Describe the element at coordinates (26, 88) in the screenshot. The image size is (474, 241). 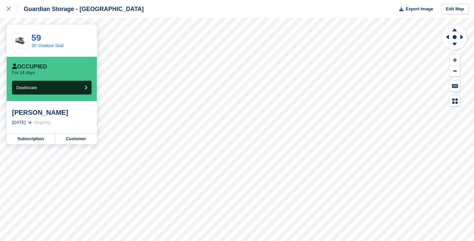
I see `span: Deallocate` at that location.